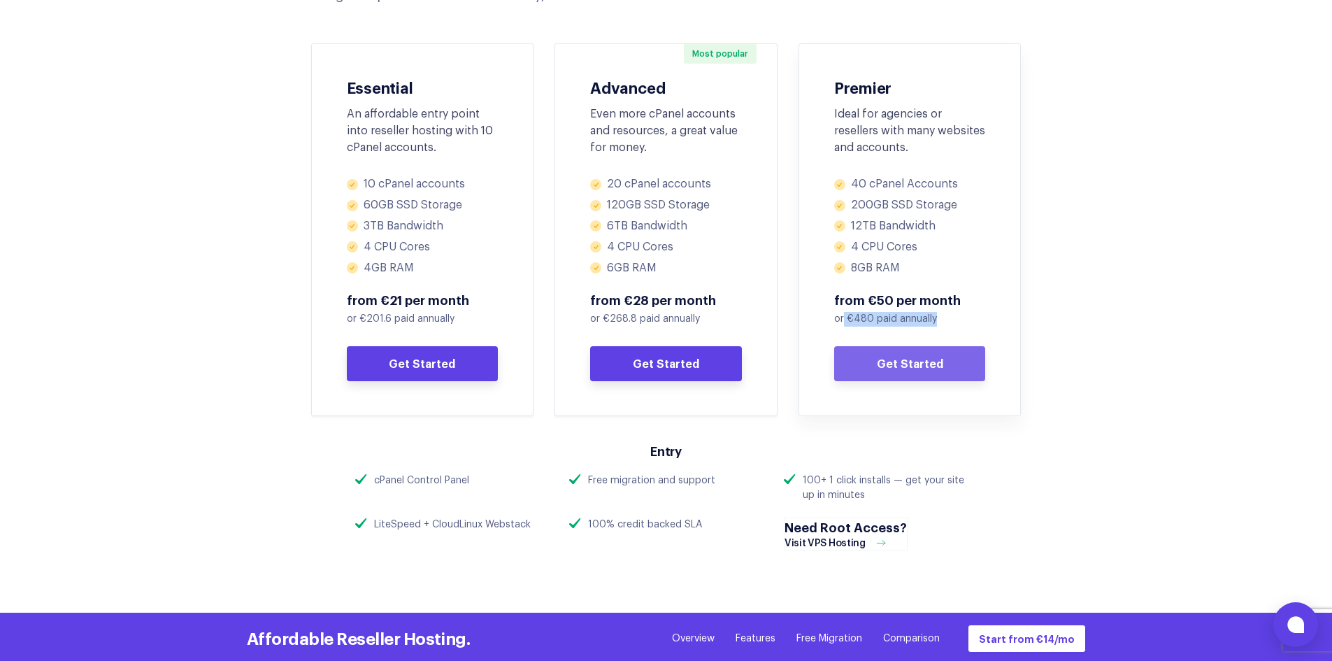 This screenshot has height=661, width=1332. I want to click on li: 40 cPanel Accounts, so click(910, 184).